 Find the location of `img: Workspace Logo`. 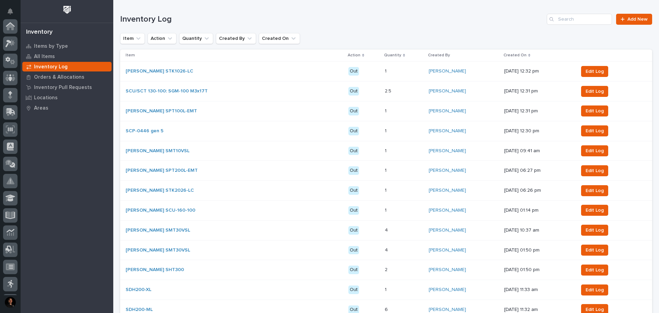

img: Workspace Logo is located at coordinates (67, 10).